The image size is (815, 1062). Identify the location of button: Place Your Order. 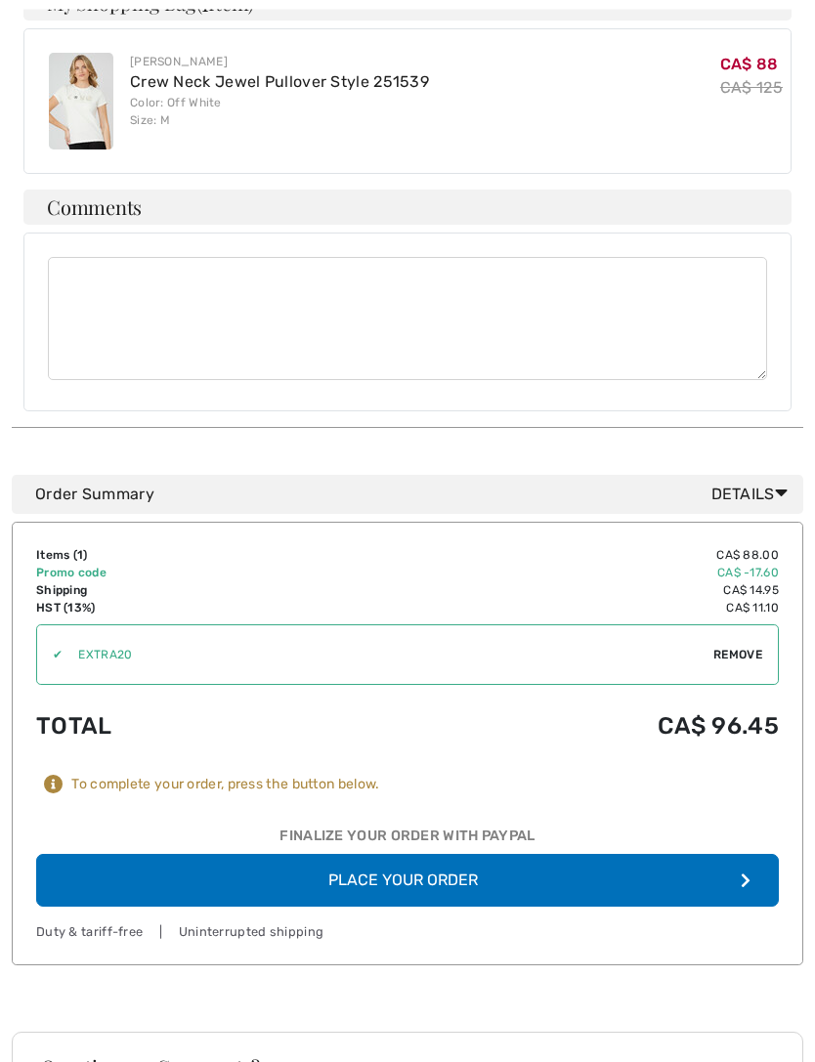
(407, 881).